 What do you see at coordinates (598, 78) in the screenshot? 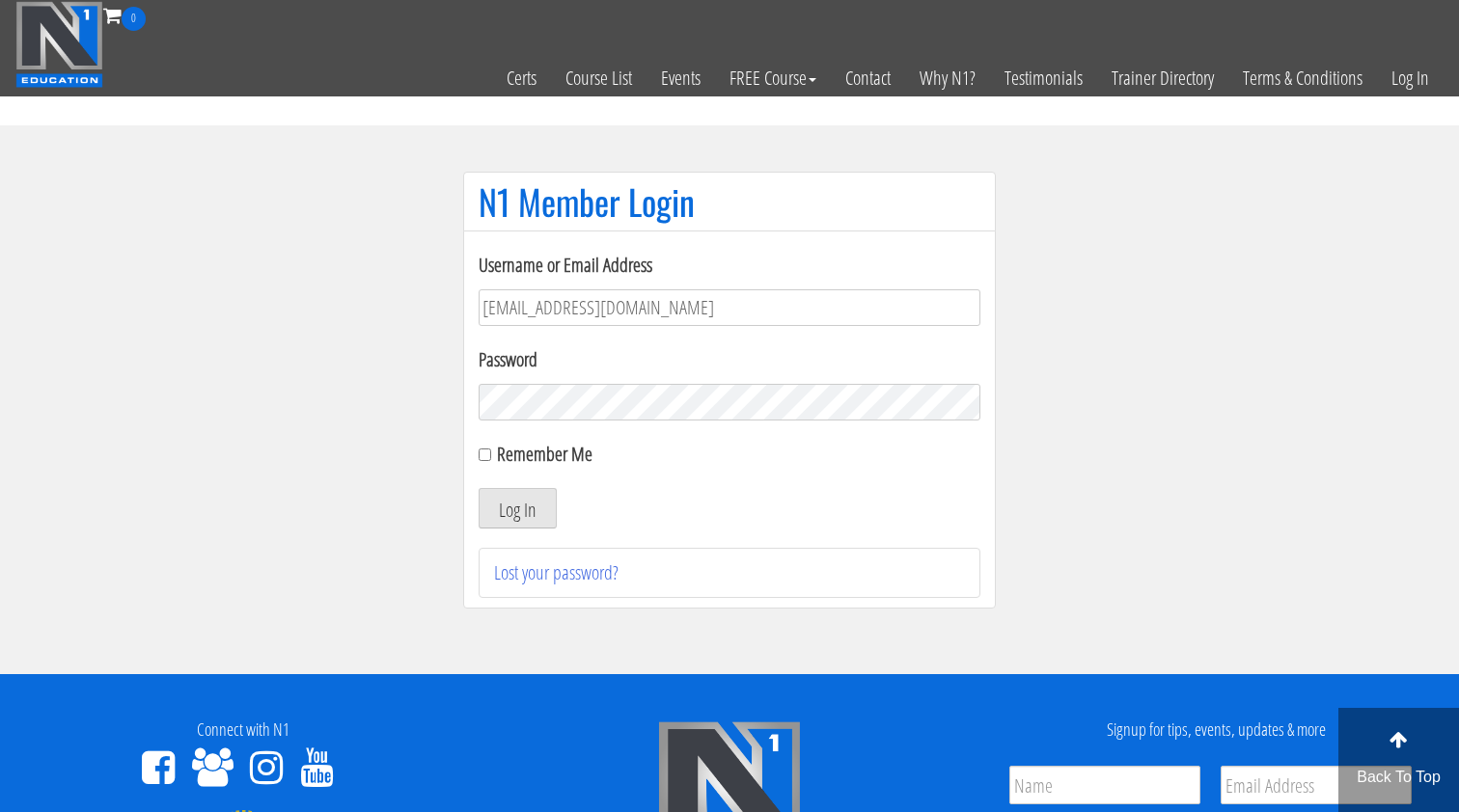
I see `a: Course List` at bounding box center [598, 78].